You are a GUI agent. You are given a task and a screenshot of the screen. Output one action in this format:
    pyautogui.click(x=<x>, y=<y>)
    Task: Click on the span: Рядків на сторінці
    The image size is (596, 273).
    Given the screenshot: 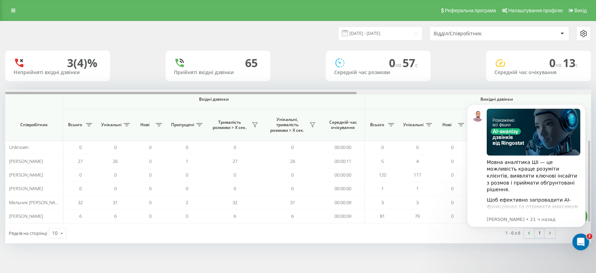 What is the action you would take?
    pyautogui.click(x=28, y=233)
    